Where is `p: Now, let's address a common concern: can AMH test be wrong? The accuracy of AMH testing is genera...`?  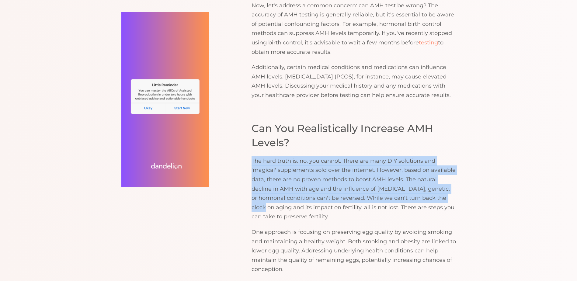 p: Now, let's address a common concern: can AMH test be wrong? The accuracy of AMH testing is genera... is located at coordinates (354, 29).